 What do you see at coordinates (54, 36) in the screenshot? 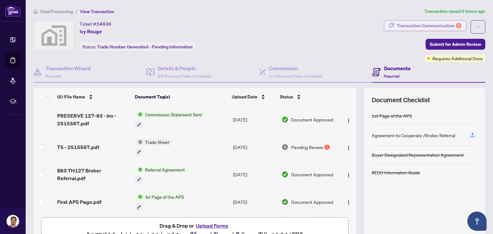
I see `img: svg%3e` at bounding box center [54, 36].